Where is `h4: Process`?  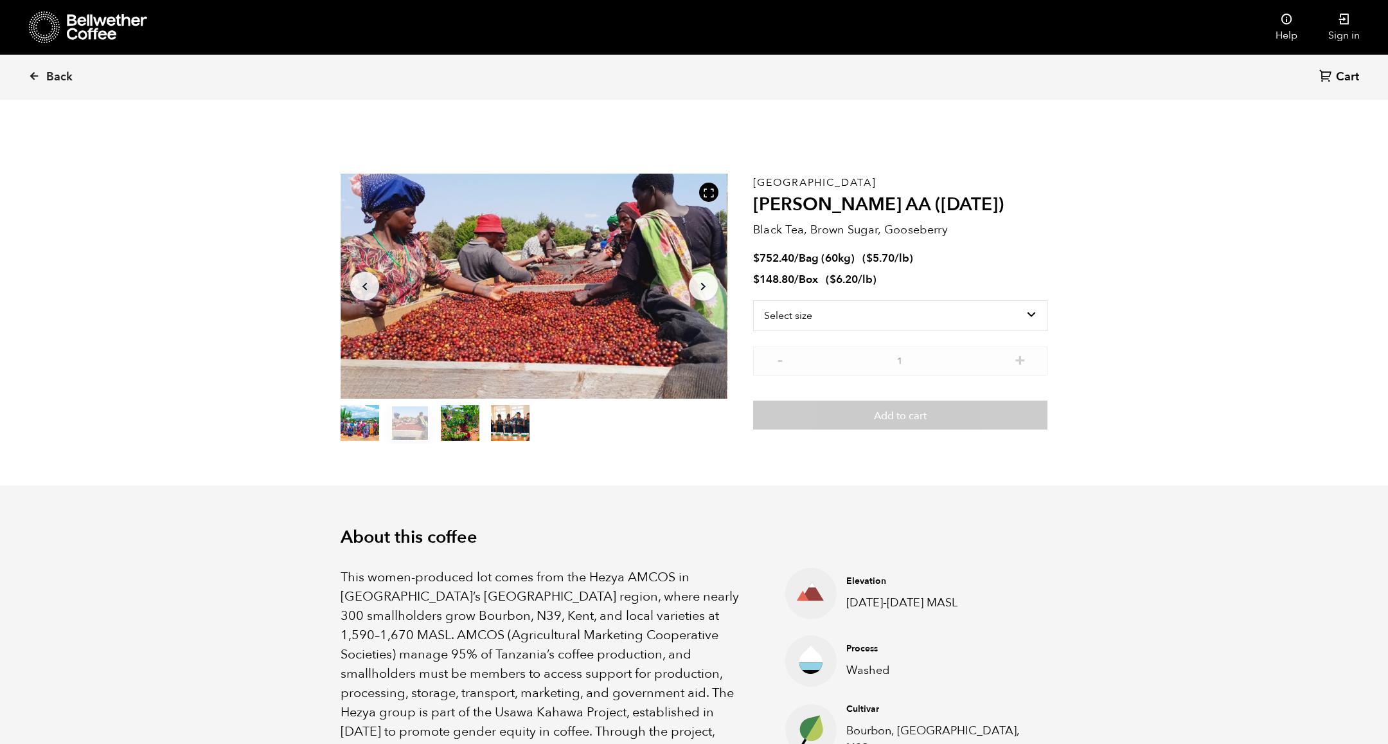 h4: Process is located at coordinates (937, 648).